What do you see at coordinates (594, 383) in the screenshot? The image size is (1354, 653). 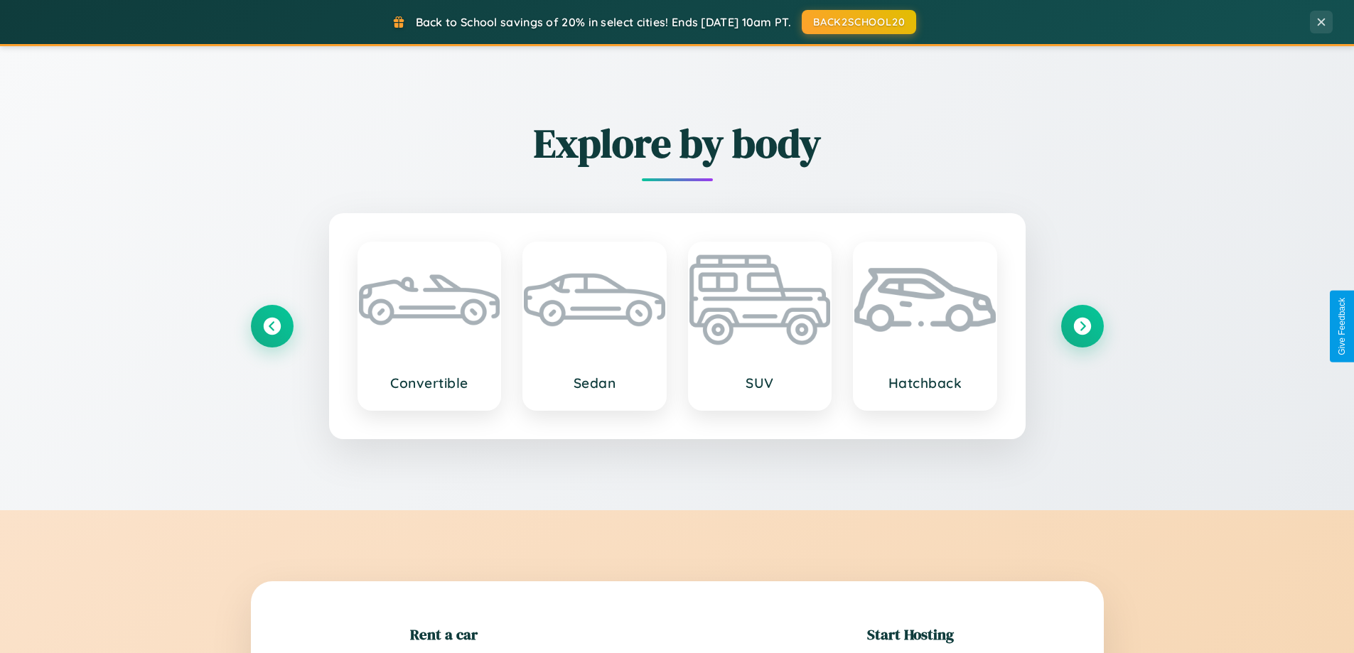 I see `h3: Sedan` at bounding box center [594, 383].